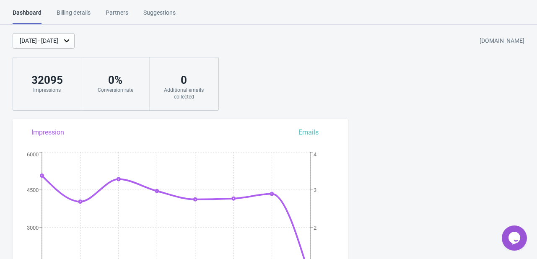 Image resolution: width=537 pixels, height=259 pixels. I want to click on tspan: 3, so click(315, 190).